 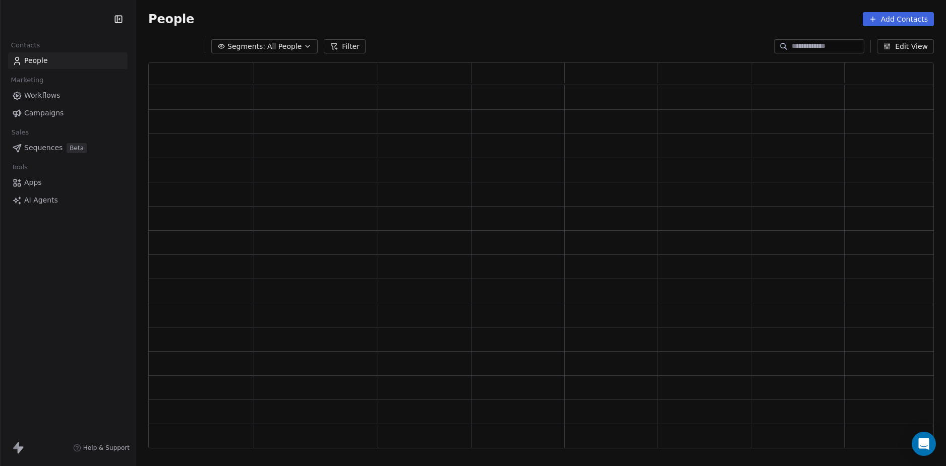 I want to click on span: Workflows, so click(x=42, y=95).